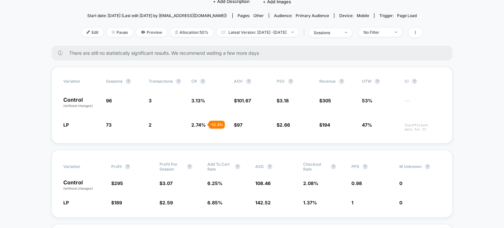 This screenshot has height=228, width=504. What do you see at coordinates (151, 32) in the screenshot?
I see `span: Preview` at bounding box center [151, 32].